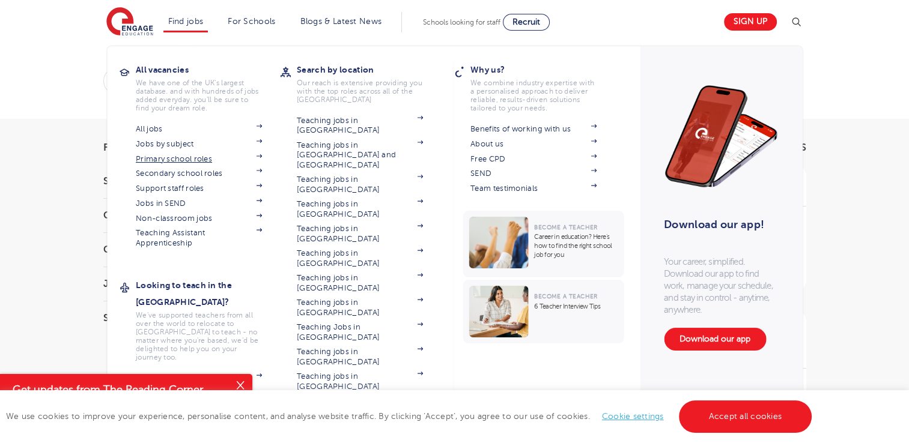 The width and height of the screenshot is (909, 443). I want to click on p: 6 Teacher Interview Tips, so click(576, 306).